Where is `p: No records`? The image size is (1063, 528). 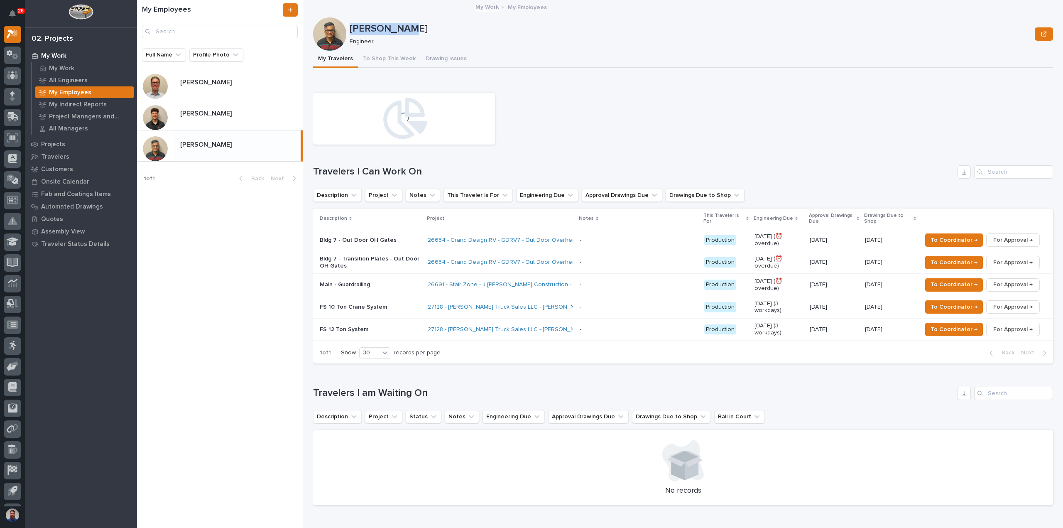
p: No records is located at coordinates (683, 491).